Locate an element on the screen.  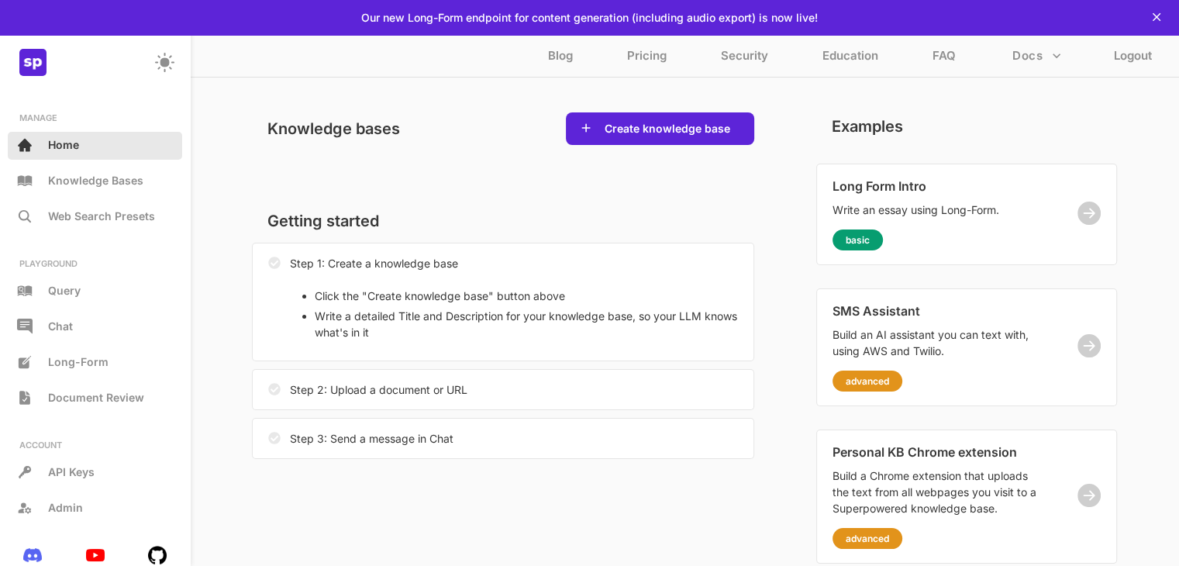
p: Our new Long-Form endpoint for content generation (including audio export) is now live! is located at coordinates (589, 17).